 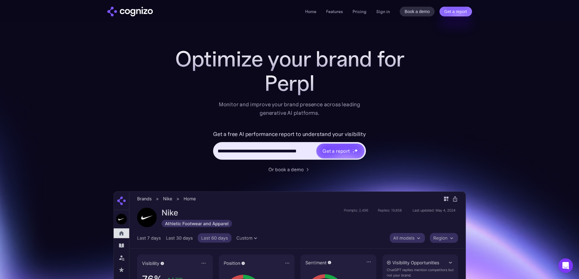 What do you see at coordinates (289, 59) in the screenshot?
I see `h1: Optimize your brand for` at bounding box center [289, 59].